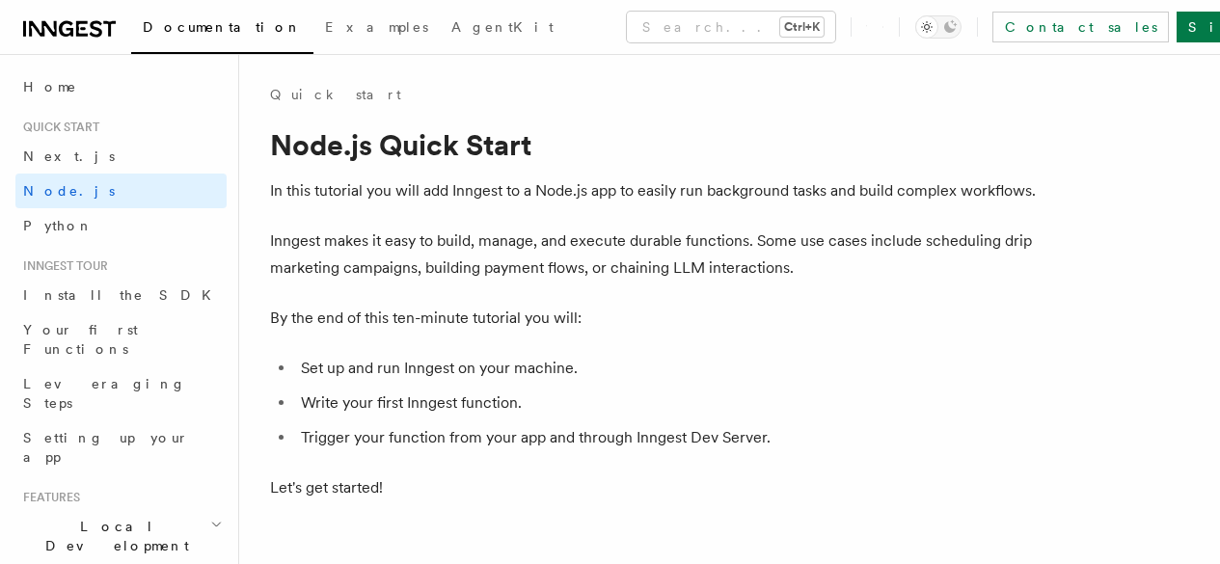 This screenshot has width=1220, height=564. Describe the element at coordinates (656, 318) in the screenshot. I see `p: By the end of this ten-minute tutorial you will:` at that location.